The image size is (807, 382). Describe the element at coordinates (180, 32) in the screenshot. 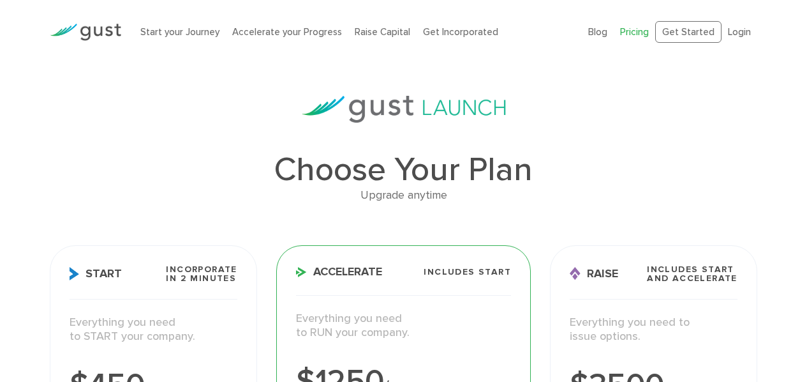

I see `a: Start your Journey` at that location.